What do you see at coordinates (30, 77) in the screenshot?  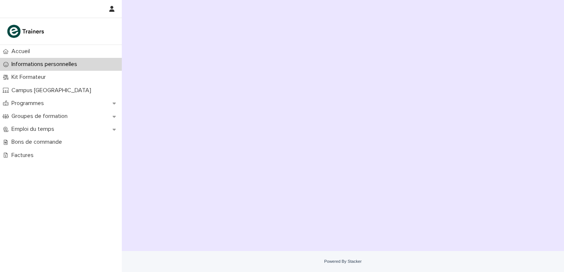 I see `p: Kit Formateur` at bounding box center [30, 77].